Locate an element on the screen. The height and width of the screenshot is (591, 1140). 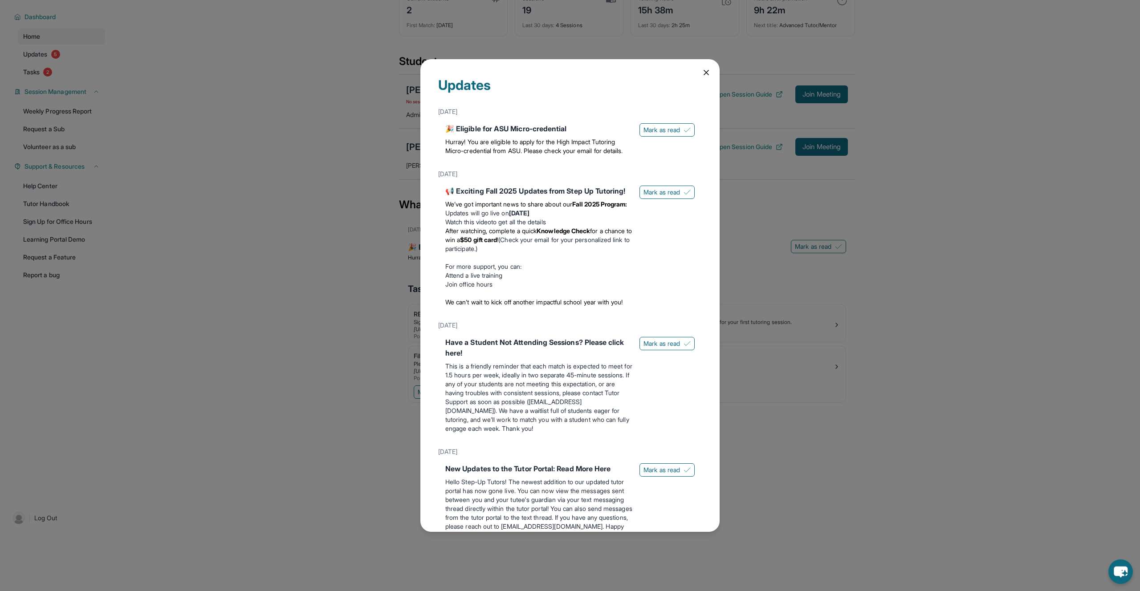
span: We’ve got important news to share about our is located at coordinates (508, 204).